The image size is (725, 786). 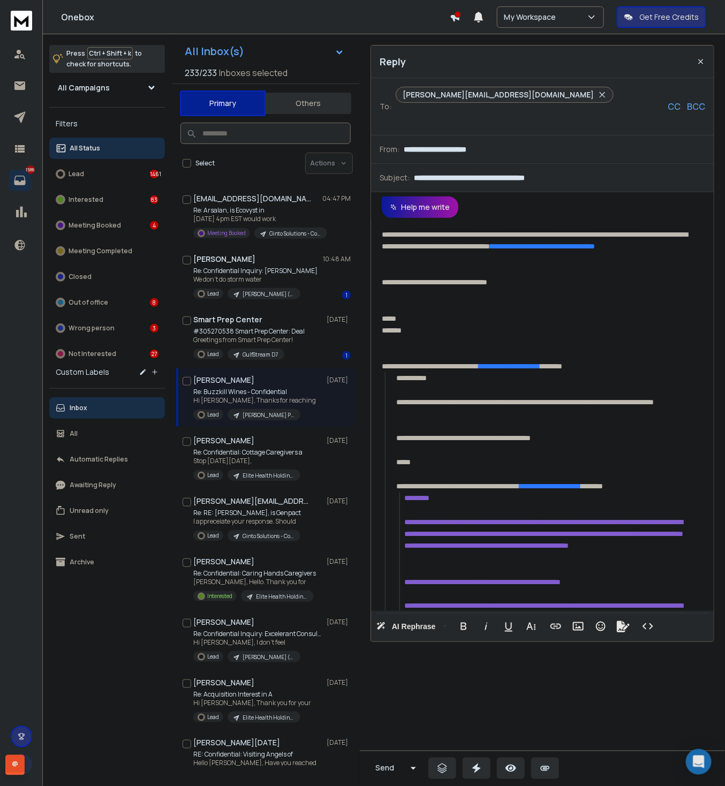 What do you see at coordinates (154, 200) in the screenshot?
I see `div: 83` at bounding box center [154, 200].